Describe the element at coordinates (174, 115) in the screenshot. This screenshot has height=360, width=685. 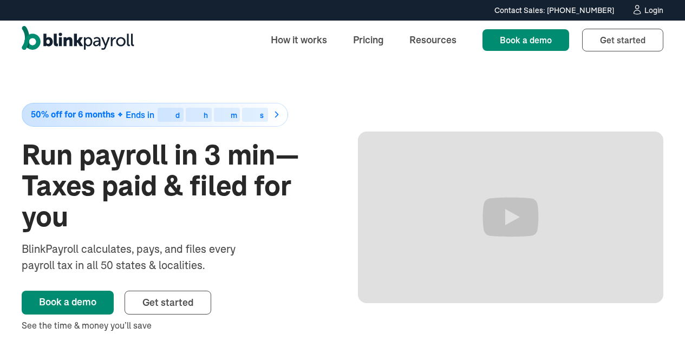
I see `a: 50% off for 6 monthsEnds indhms` at that location.